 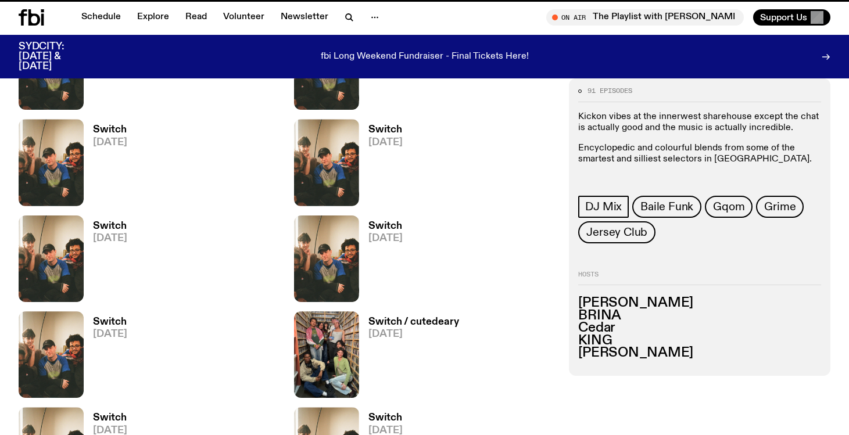 What do you see at coordinates (791, 17) in the screenshot?
I see `button: Support Us` at bounding box center [791, 17].